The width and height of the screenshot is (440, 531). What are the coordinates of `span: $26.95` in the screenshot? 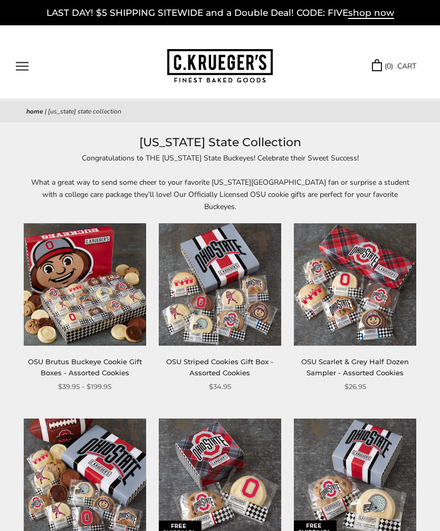 It's located at (355, 386).